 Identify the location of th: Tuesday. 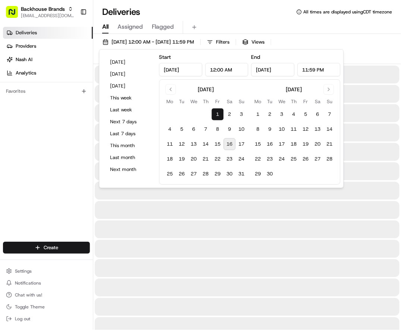
(270, 101).